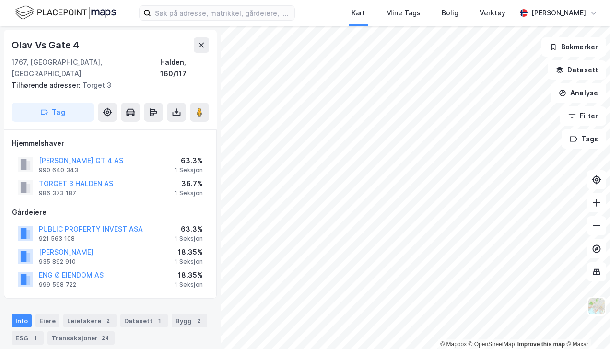  Describe the element at coordinates (222, 13) in the screenshot. I see `input: Søk på adresse, matrikkel, gårdeiere, leietakere eller personer` at that location.